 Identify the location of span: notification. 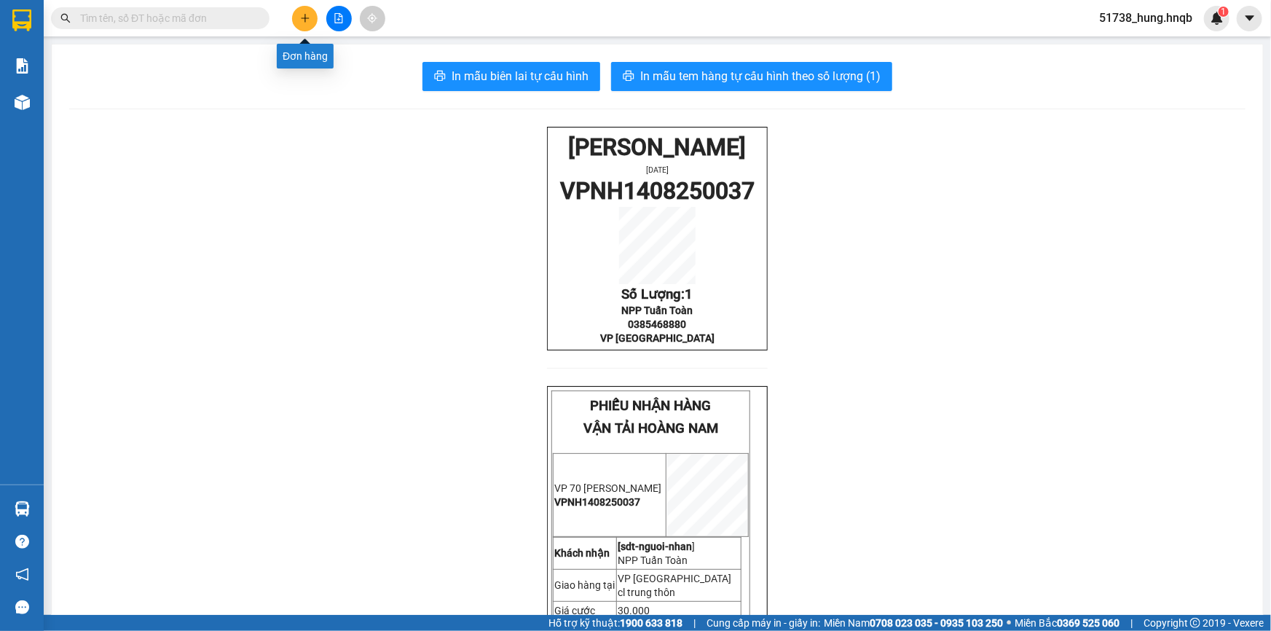
(22, 574).